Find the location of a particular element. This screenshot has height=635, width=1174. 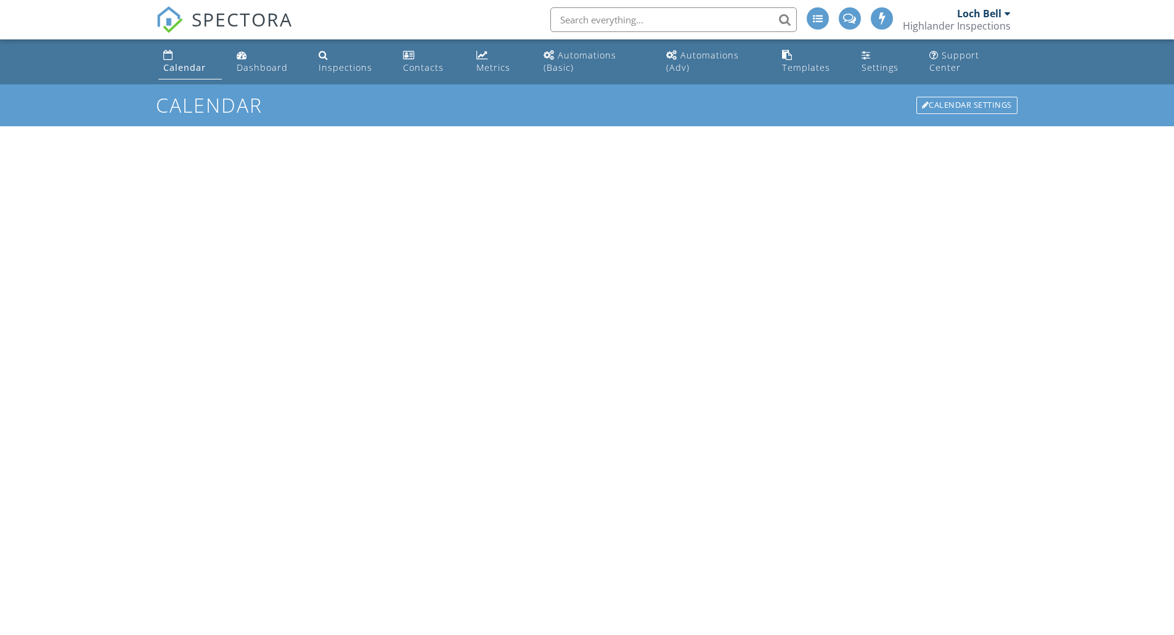

h1: Calendar is located at coordinates (587, 105).